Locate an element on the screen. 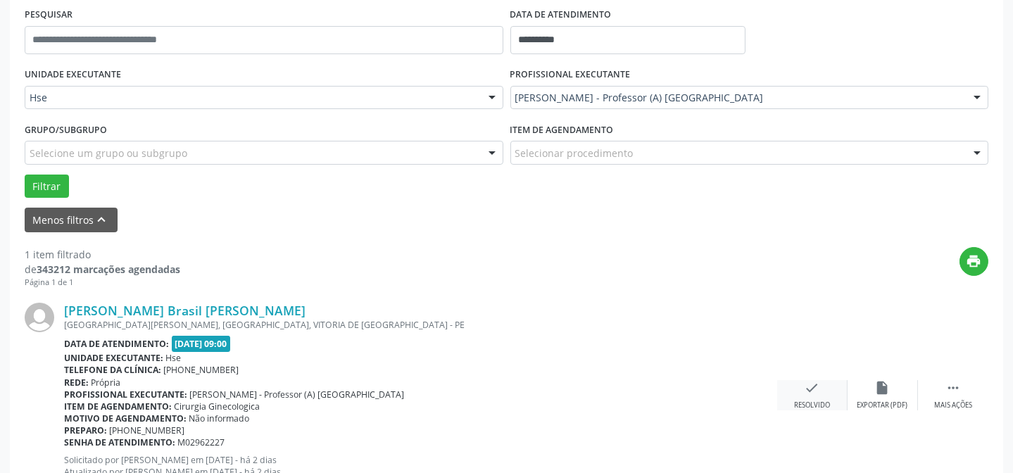 The image size is (1013, 473). i: insert_drive_file is located at coordinates (883, 388).